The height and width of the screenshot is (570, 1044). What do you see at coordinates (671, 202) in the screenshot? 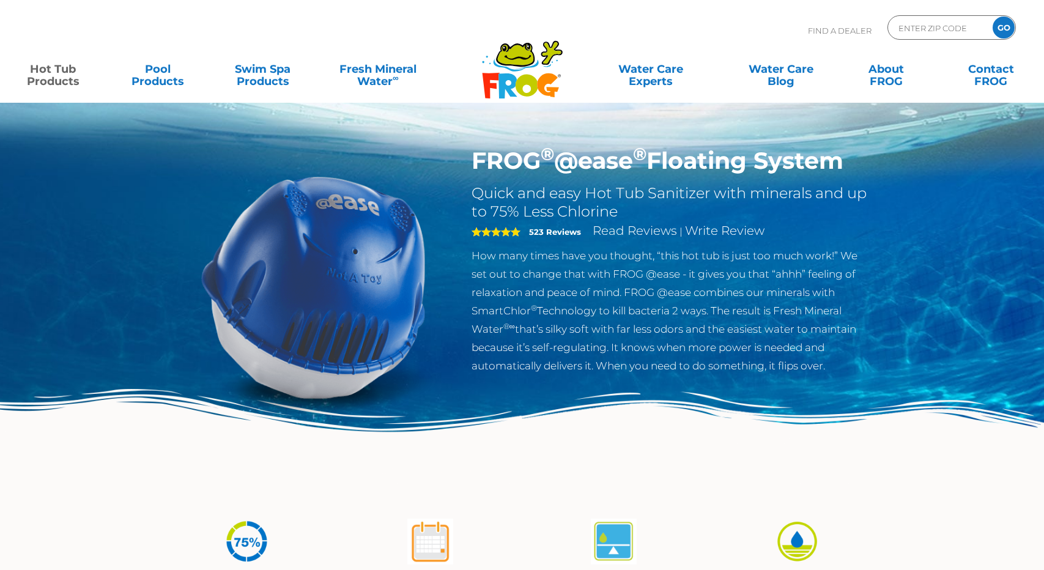
I see `h2: Quick and easy Hot Tub Sanitizer with minerals and up to 75% Less Chlorine` at bounding box center [671, 202].